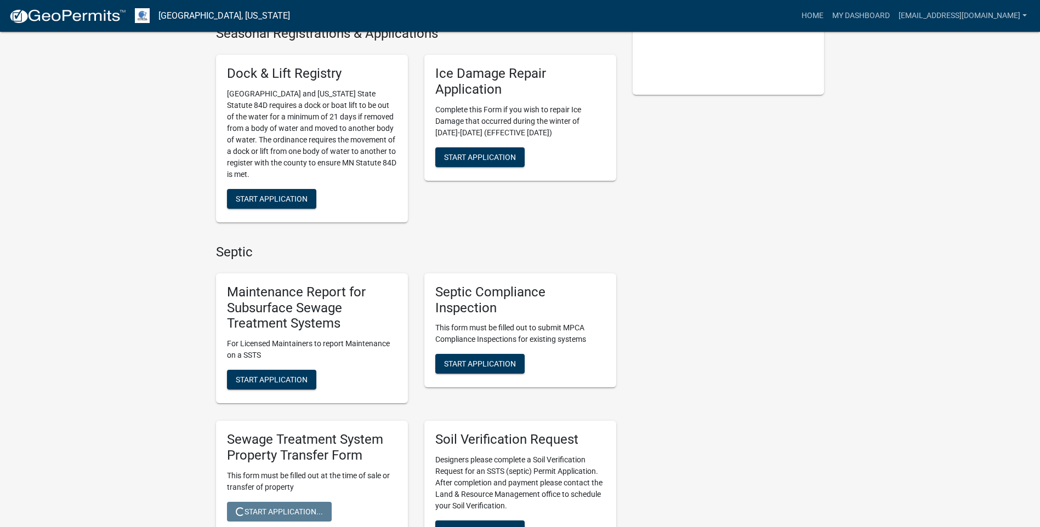 This screenshot has width=1040, height=527. Describe the element at coordinates (812, 16) in the screenshot. I see `a: Home` at that location.